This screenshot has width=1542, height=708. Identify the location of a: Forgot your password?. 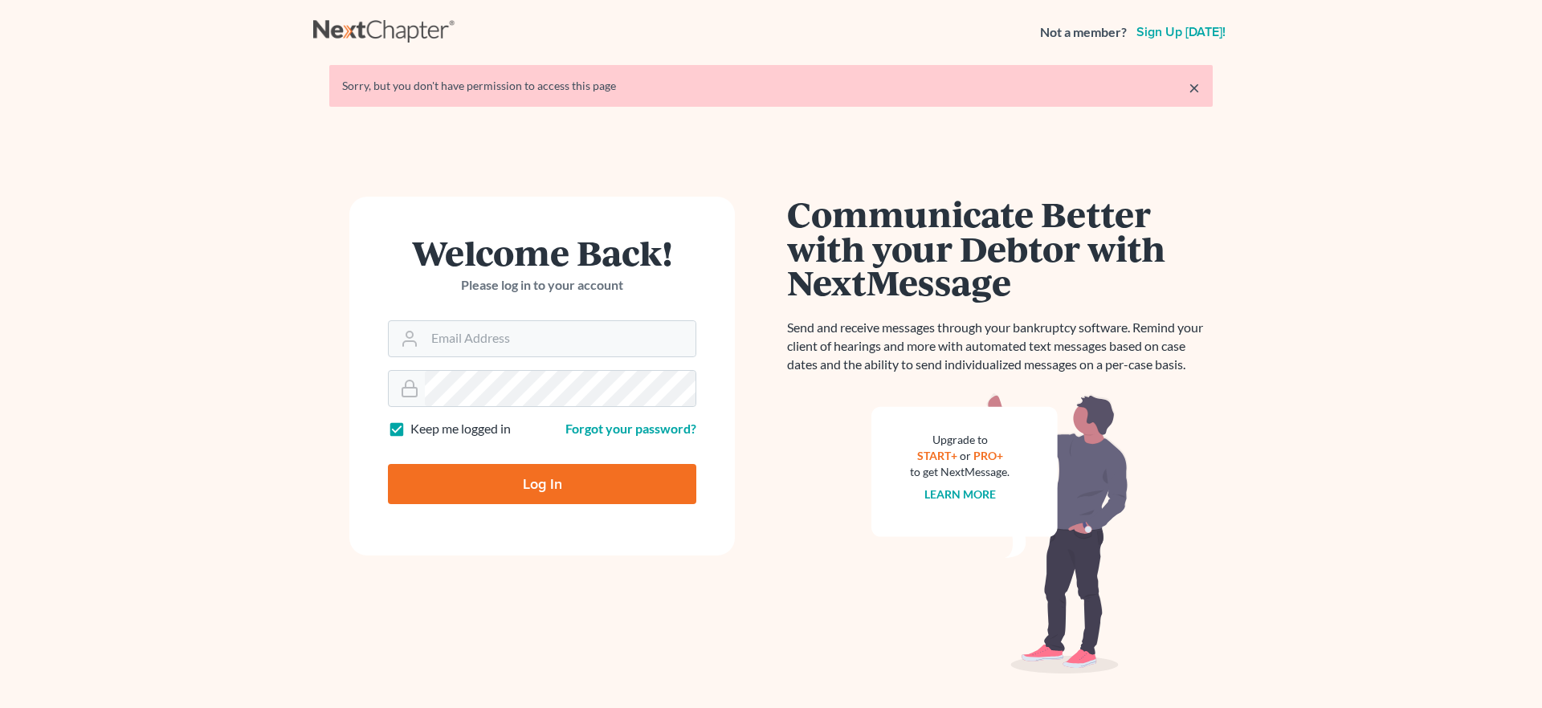
(630, 428).